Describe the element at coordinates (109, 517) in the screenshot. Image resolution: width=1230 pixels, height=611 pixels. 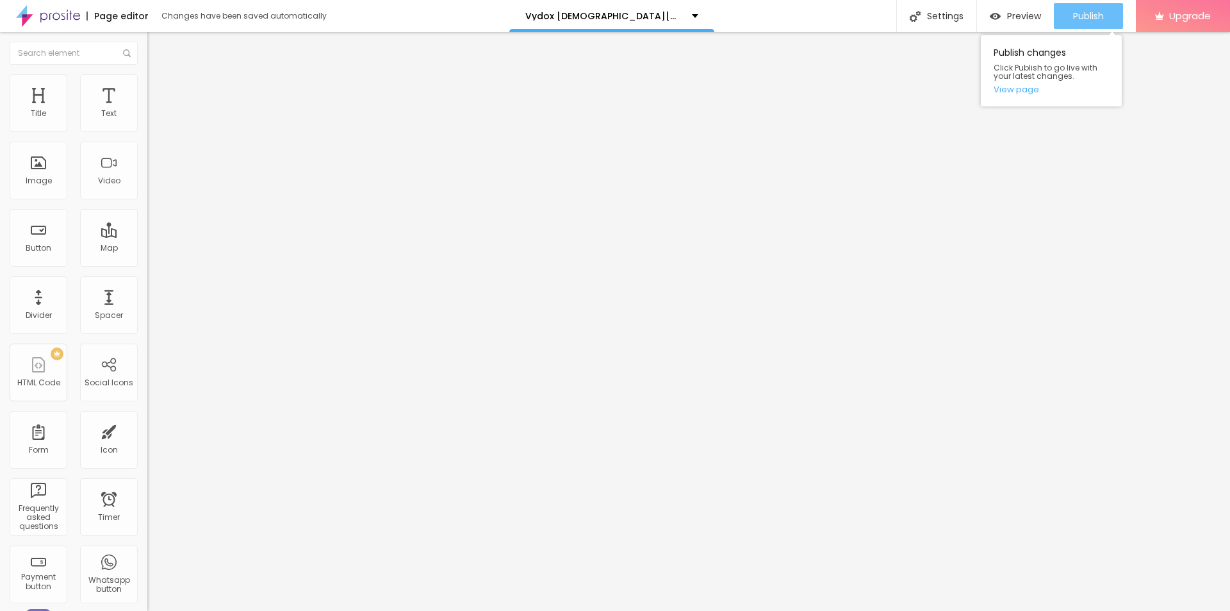
I see `div: Timer` at that location.